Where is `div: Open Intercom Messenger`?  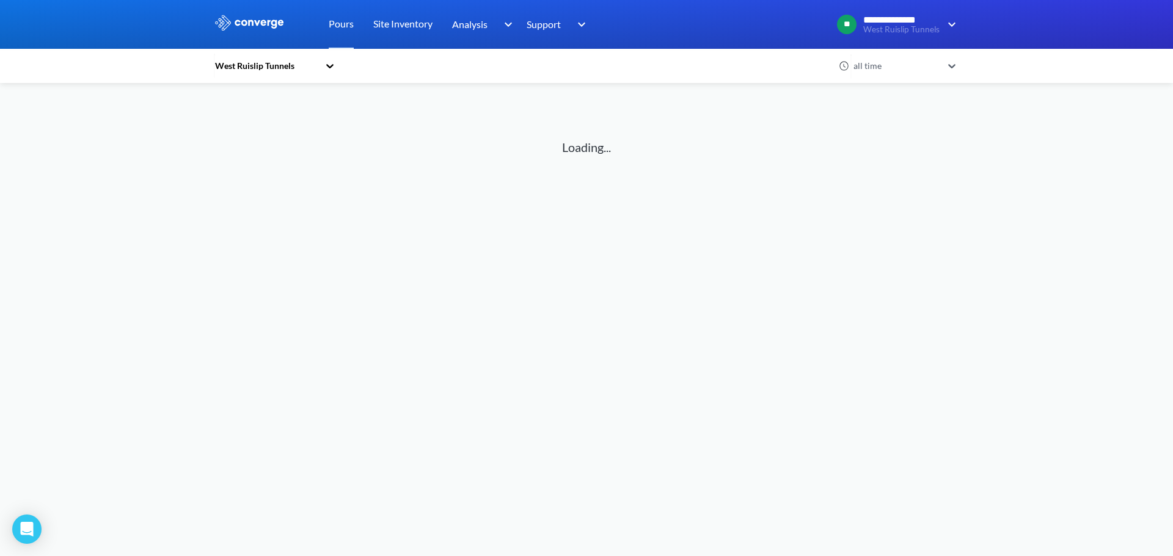
div: Open Intercom Messenger is located at coordinates (27, 530).